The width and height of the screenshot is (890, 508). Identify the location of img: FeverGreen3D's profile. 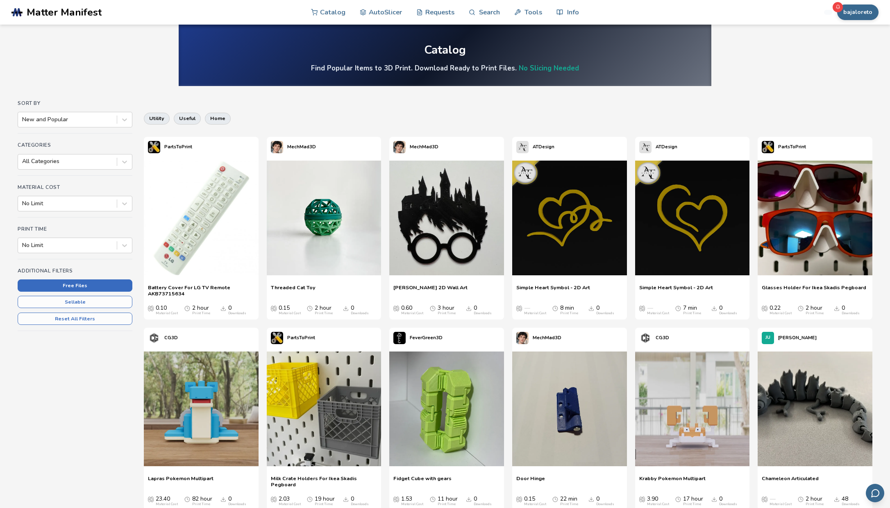
(400, 338).